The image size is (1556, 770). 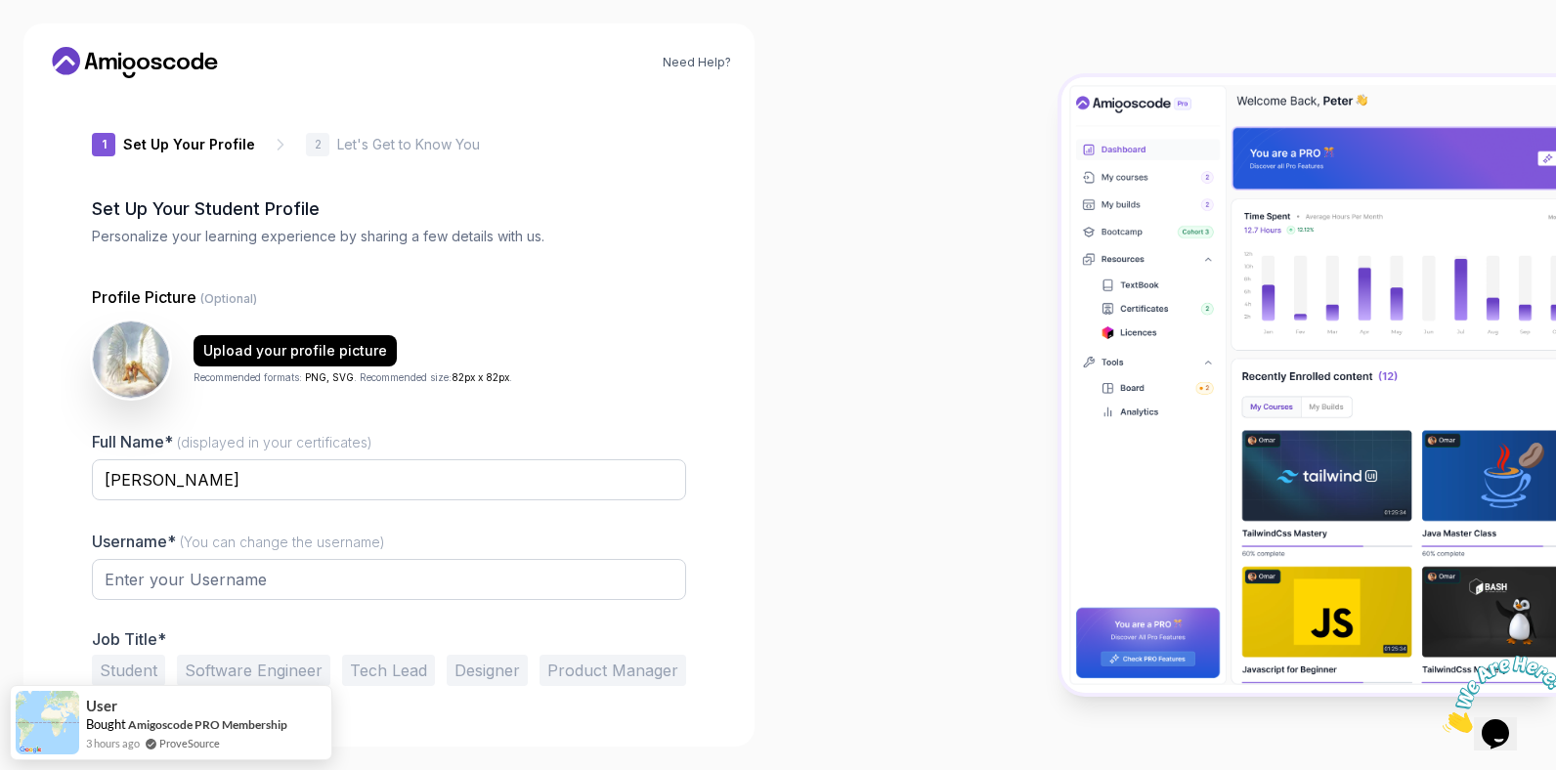 What do you see at coordinates (389, 480) in the screenshot?
I see `input: Enter your Full Name` at bounding box center [389, 480].